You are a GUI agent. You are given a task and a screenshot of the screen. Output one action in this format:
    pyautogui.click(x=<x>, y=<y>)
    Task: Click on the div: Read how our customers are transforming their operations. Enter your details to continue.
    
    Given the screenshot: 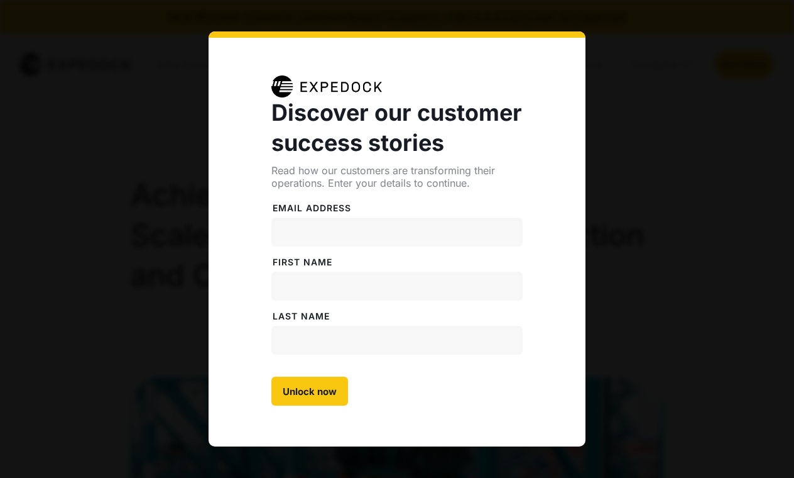 What is the action you would take?
    pyautogui.click(x=397, y=177)
    